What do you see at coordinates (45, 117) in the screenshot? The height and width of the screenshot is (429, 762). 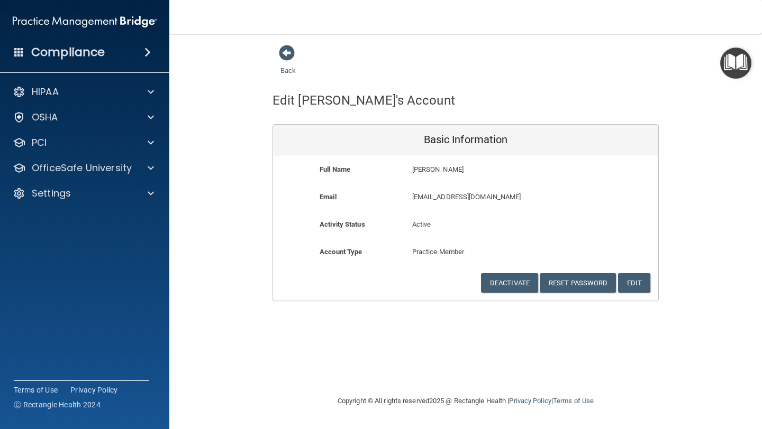 I see `p: OSHA` at bounding box center [45, 117].